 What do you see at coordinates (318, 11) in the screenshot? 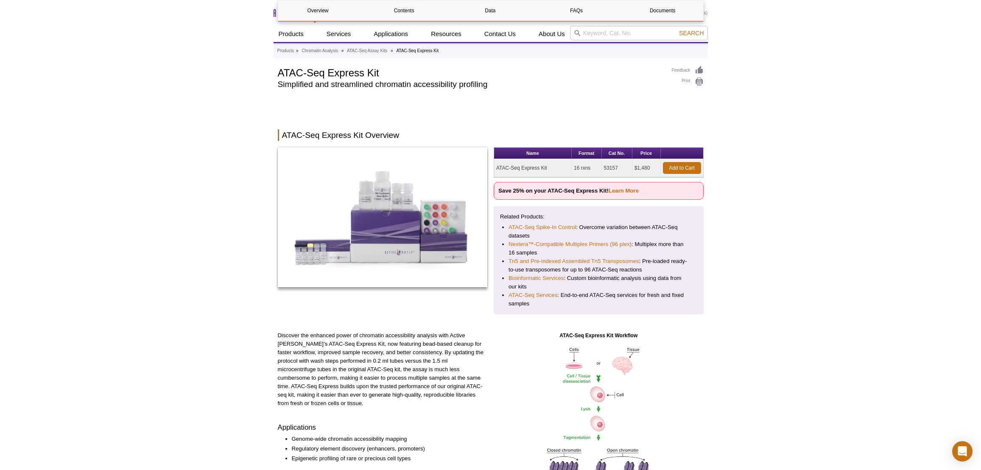
I see `a: Overview` at bounding box center [318, 11].